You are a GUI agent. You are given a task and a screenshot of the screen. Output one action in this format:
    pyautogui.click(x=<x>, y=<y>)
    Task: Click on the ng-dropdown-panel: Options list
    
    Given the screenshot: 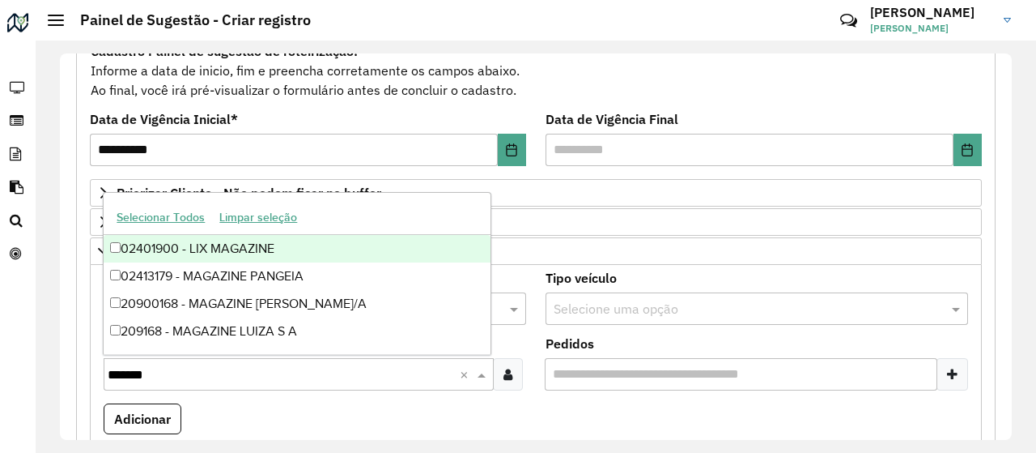 What is the action you would take?
    pyautogui.click(x=297, y=273)
    